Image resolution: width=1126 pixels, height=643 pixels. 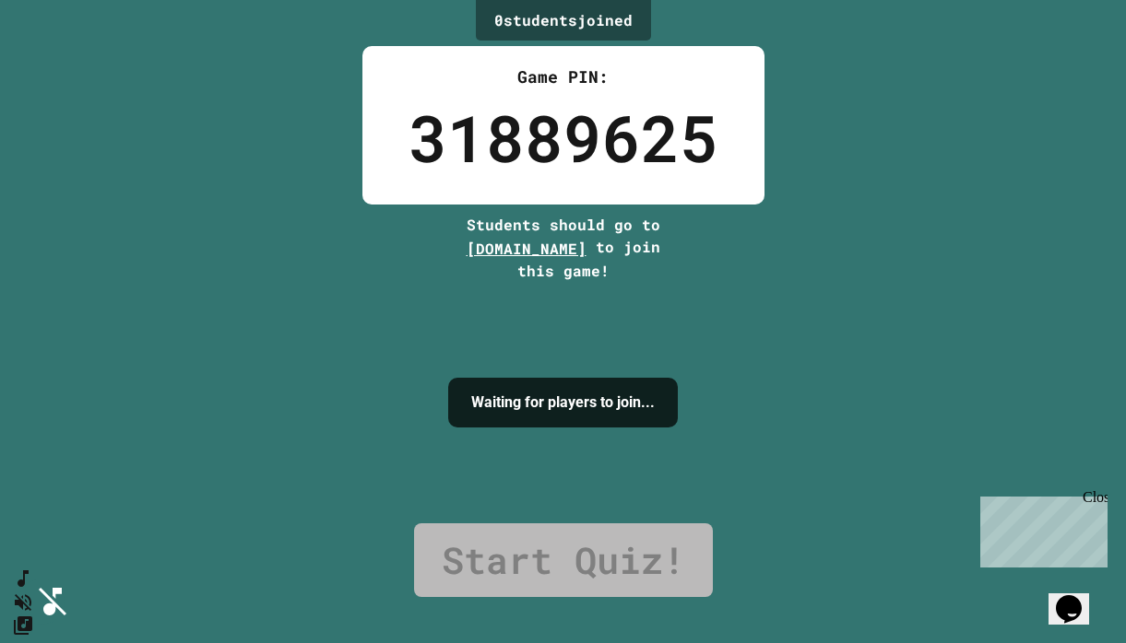 What do you see at coordinates (67, 62) in the screenshot?
I see `div: Chat with us now!Close` at bounding box center [67, 62].